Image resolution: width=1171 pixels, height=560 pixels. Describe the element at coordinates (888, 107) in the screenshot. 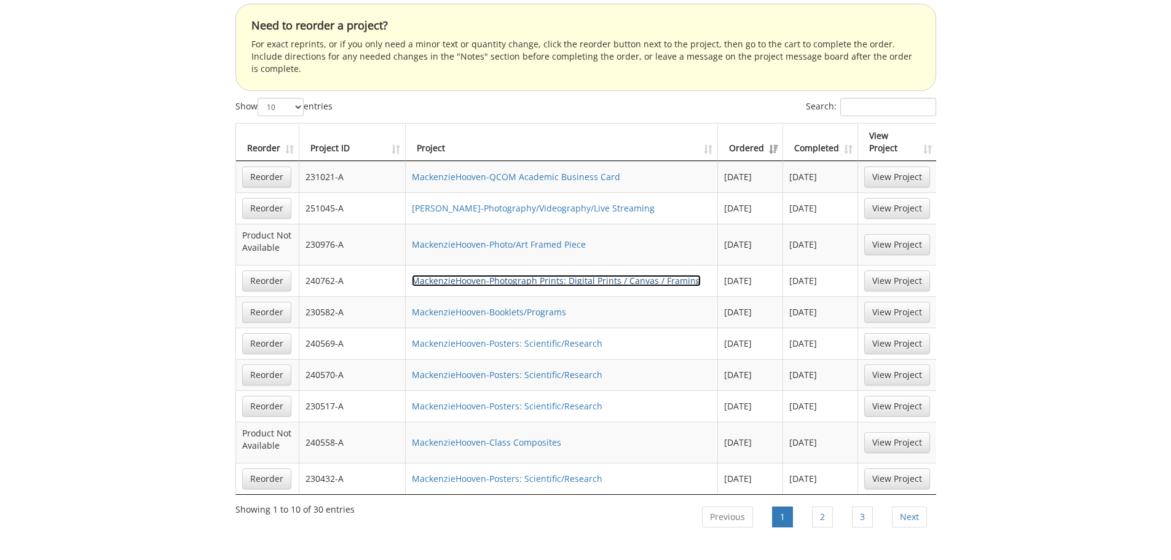

I see `input: Search:` at that location.